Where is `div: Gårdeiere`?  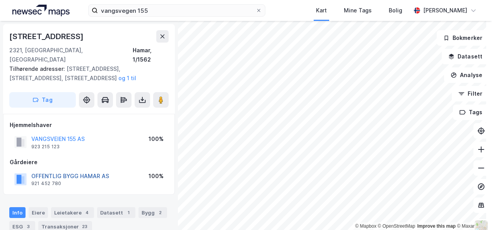
div: Gårdeiere is located at coordinates (89, 162).